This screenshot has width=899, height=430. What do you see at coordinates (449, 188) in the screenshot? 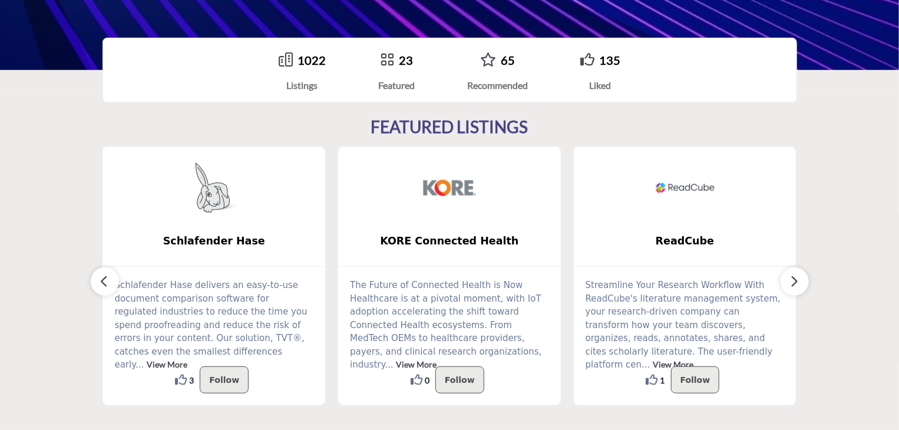
I see `img: KORE Connected Health` at bounding box center [449, 188].